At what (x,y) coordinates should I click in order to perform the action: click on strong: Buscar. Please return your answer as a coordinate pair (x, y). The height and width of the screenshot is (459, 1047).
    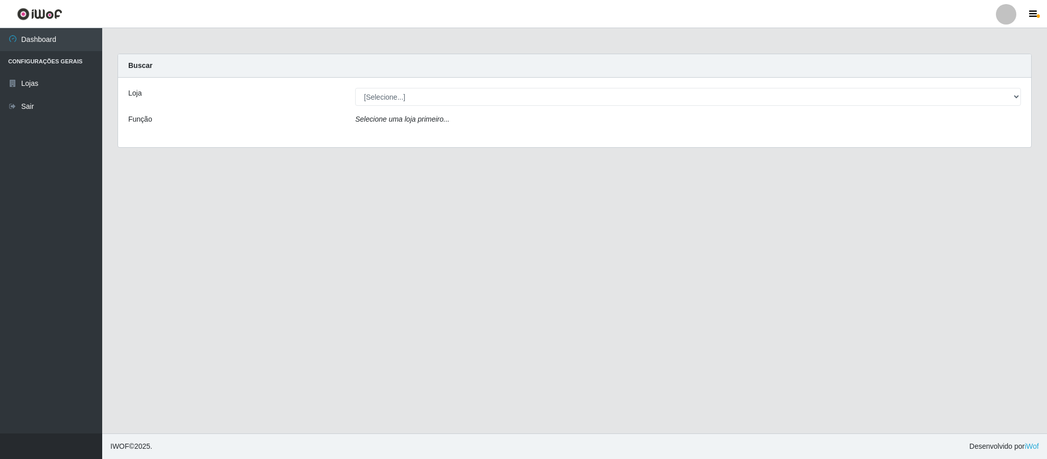
    Looking at the image, I should click on (140, 65).